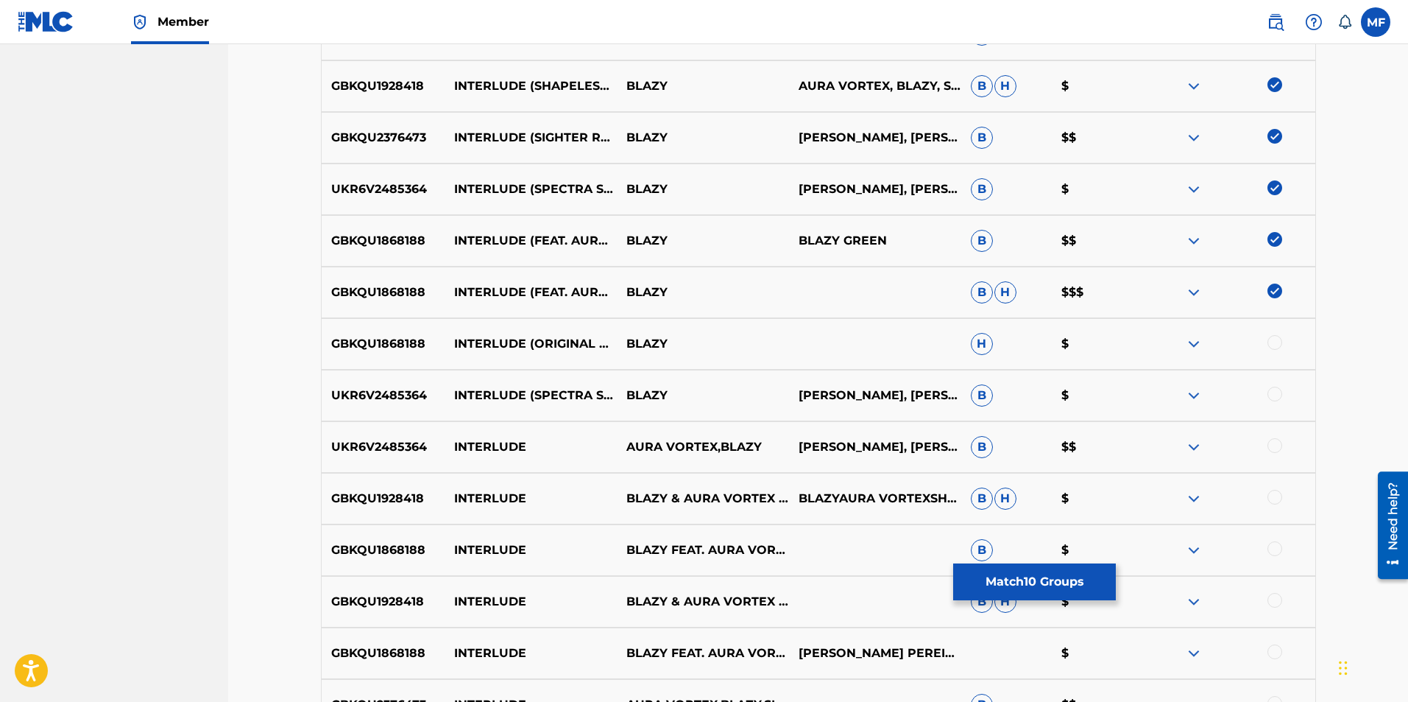  Describe the element at coordinates (1343, 668) in the screenshot. I see `div: Arrastar` at that location.